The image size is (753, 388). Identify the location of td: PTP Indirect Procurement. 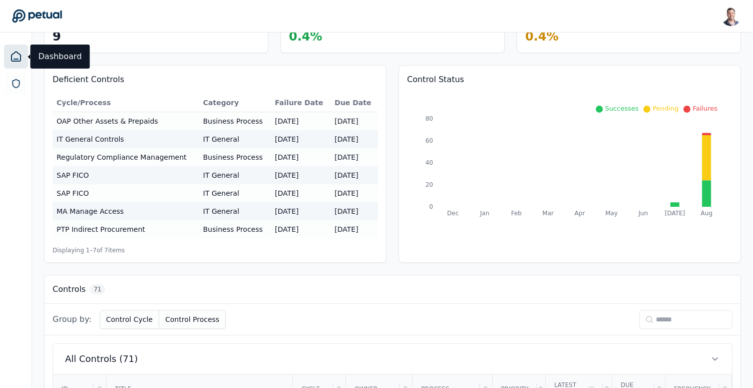
(126, 229).